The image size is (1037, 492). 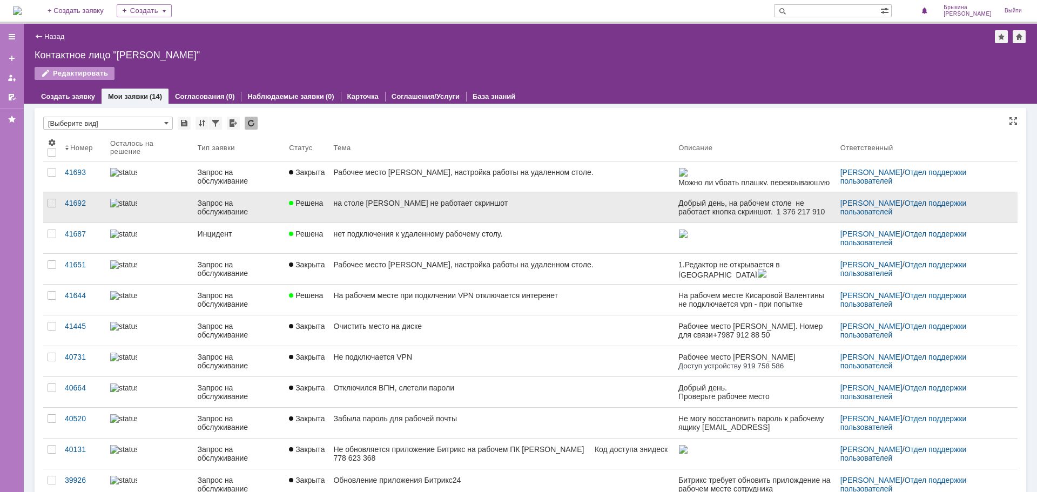 What do you see at coordinates (215, 123) in the screenshot?
I see `div: Фильтрация...` at bounding box center [215, 123].